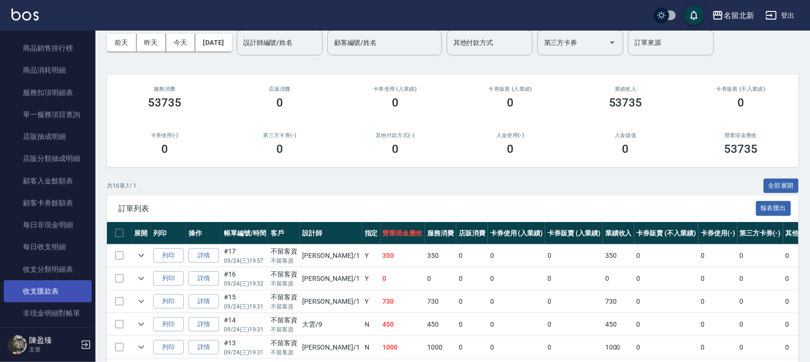  What do you see at coordinates (511, 135) in the screenshot?
I see `h2: 入金使用(-)` at bounding box center [511, 135].